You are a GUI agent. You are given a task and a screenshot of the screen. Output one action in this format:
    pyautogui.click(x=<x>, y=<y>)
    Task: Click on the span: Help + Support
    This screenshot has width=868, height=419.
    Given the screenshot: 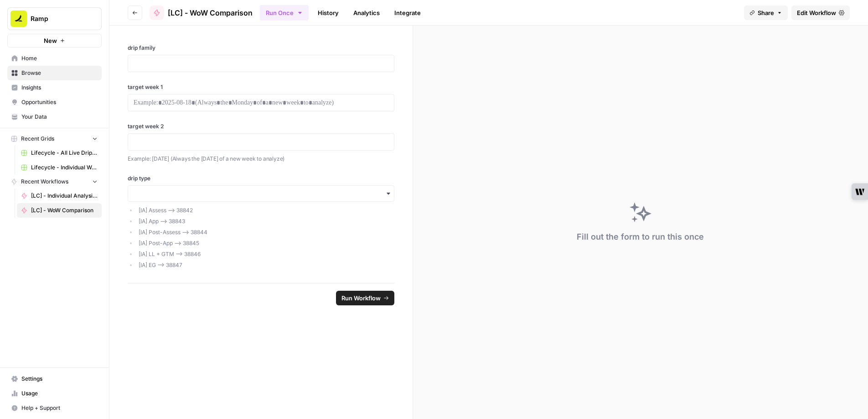 What is the action you would take?
    pyautogui.click(x=59, y=408)
    